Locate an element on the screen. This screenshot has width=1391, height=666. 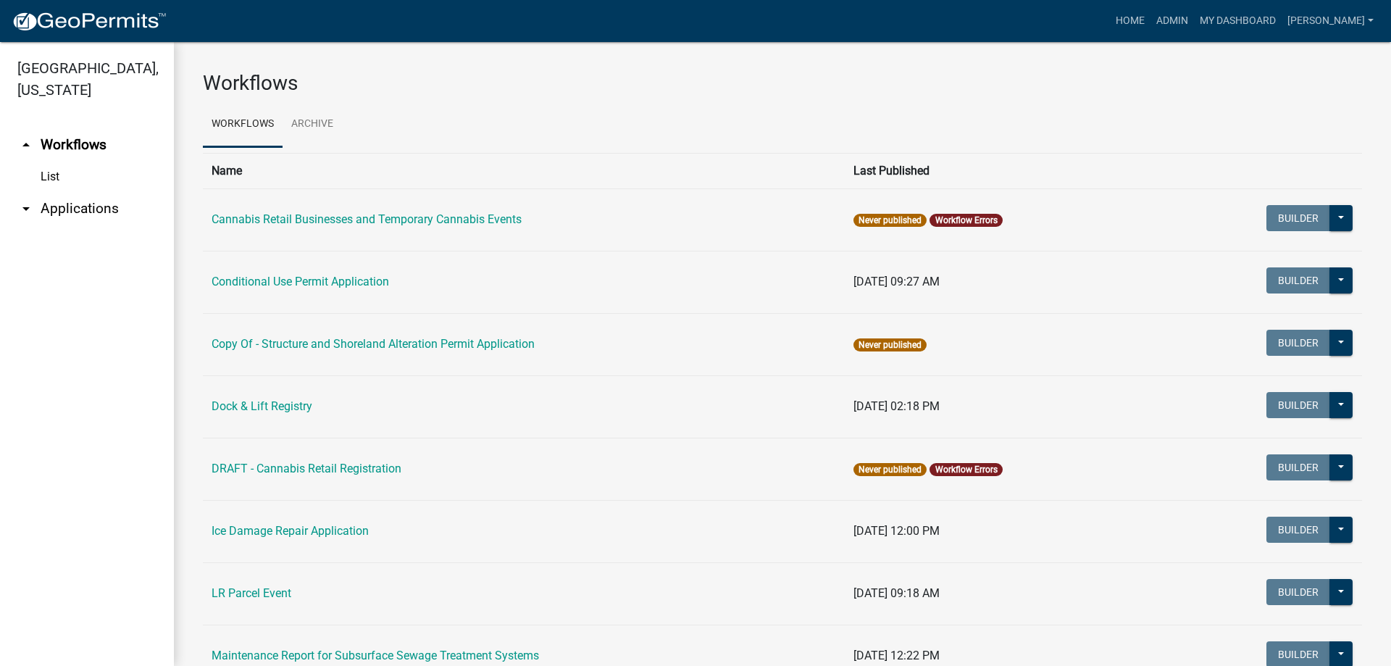
a: Home is located at coordinates (1130, 21).